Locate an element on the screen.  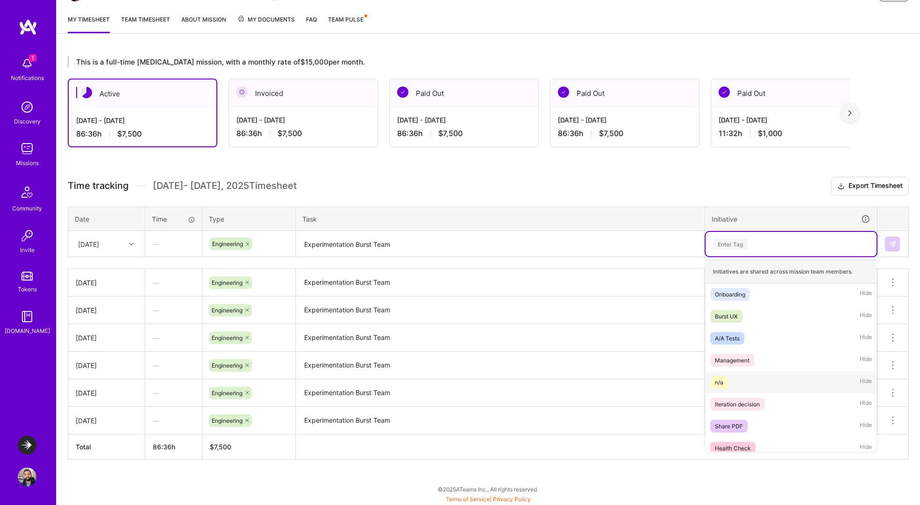
a: About Mission is located at coordinates (204, 24).